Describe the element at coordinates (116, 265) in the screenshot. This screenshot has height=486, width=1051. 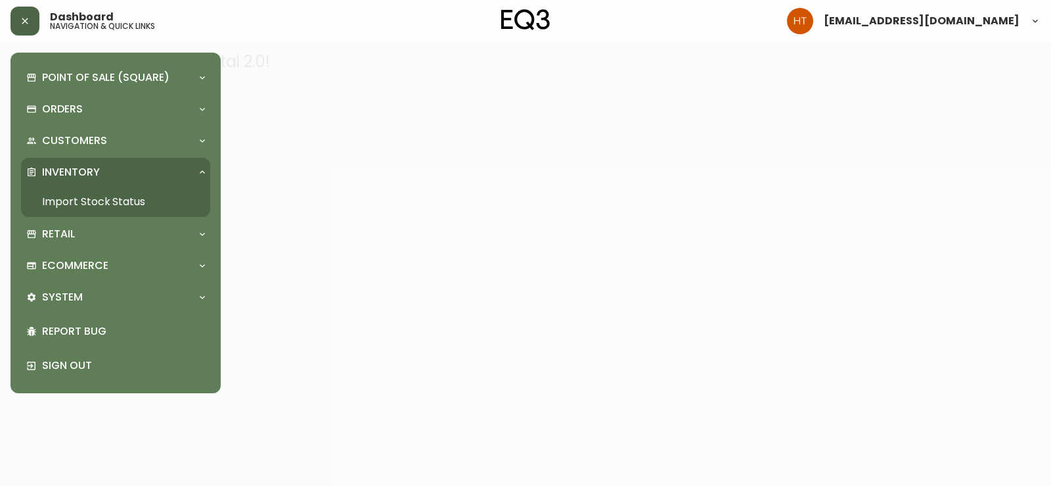
I see `div: Ecommerce` at that location.